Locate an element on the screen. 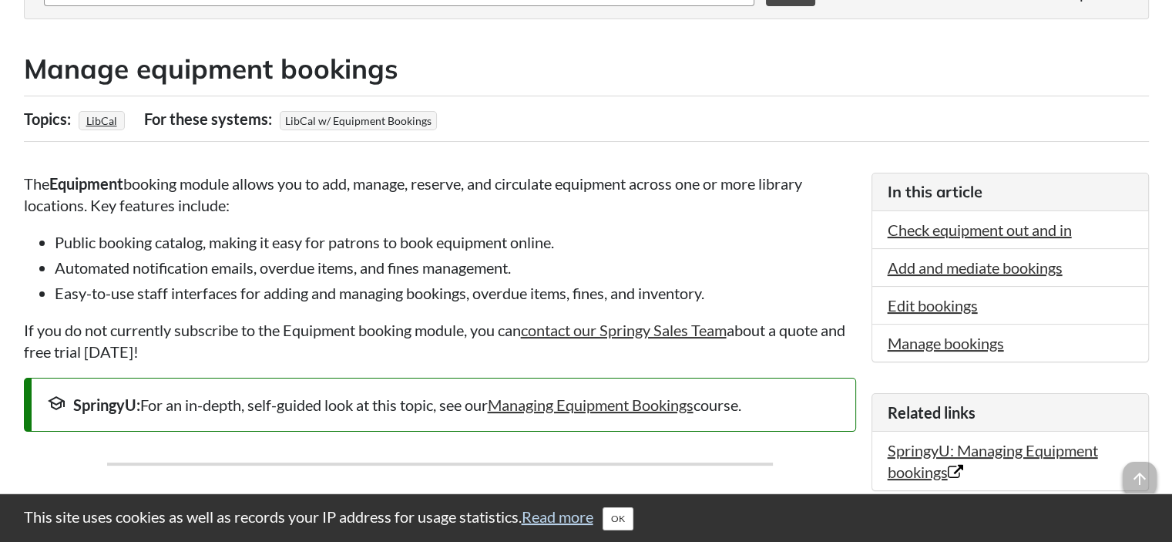 This screenshot has width=1172, height=542. div: For these systems: is located at coordinates (210, 119).